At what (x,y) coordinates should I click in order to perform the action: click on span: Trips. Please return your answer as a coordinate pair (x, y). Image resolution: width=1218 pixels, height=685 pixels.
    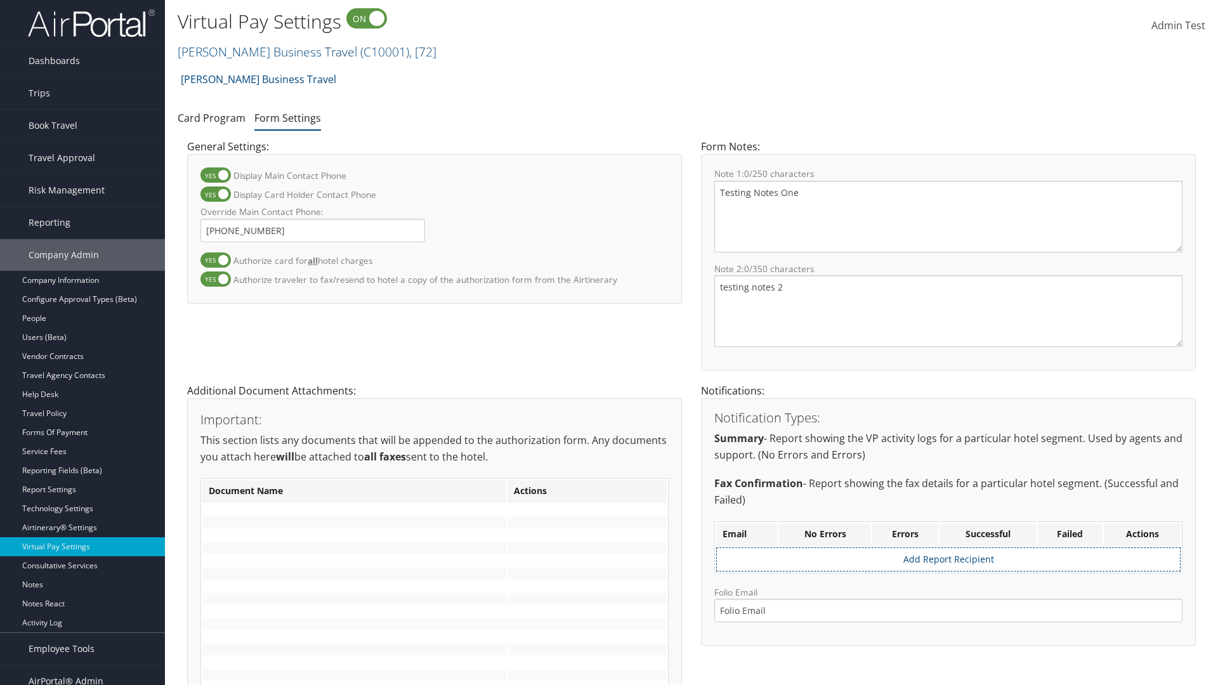
    Looking at the image, I should click on (39, 93).